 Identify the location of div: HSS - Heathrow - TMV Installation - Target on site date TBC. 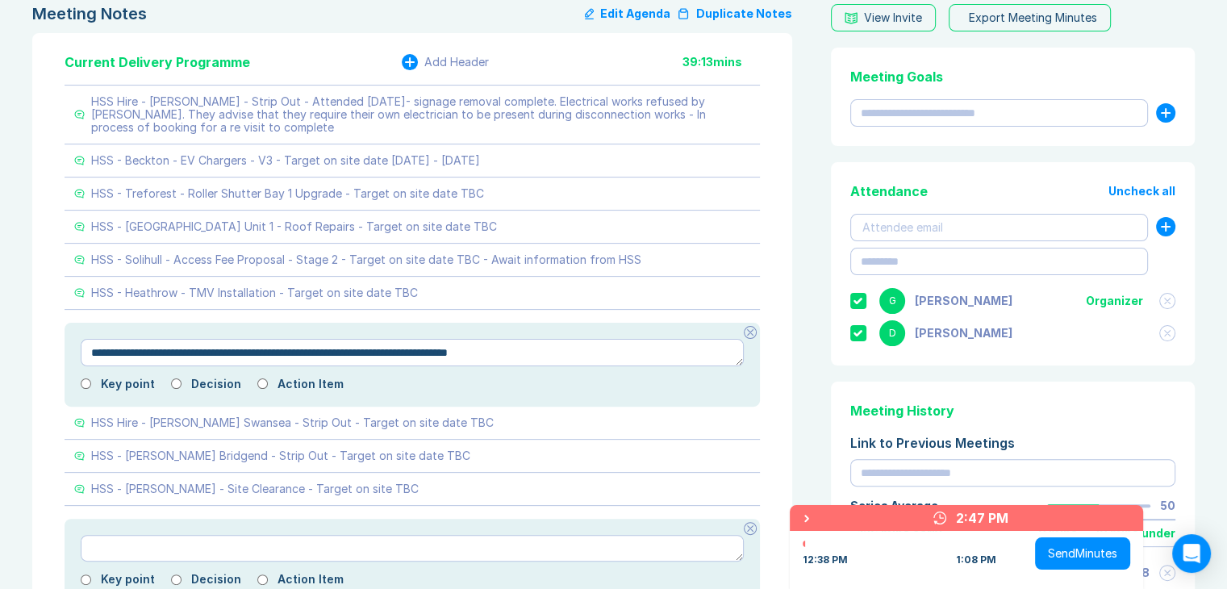
(254, 293).